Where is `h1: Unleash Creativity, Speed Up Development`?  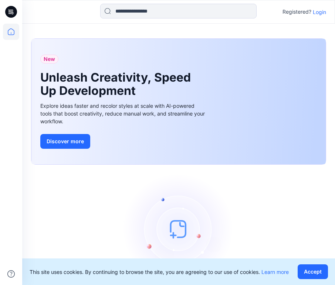 h1: Unleash Creativity, Speed Up Development is located at coordinates (118, 84).